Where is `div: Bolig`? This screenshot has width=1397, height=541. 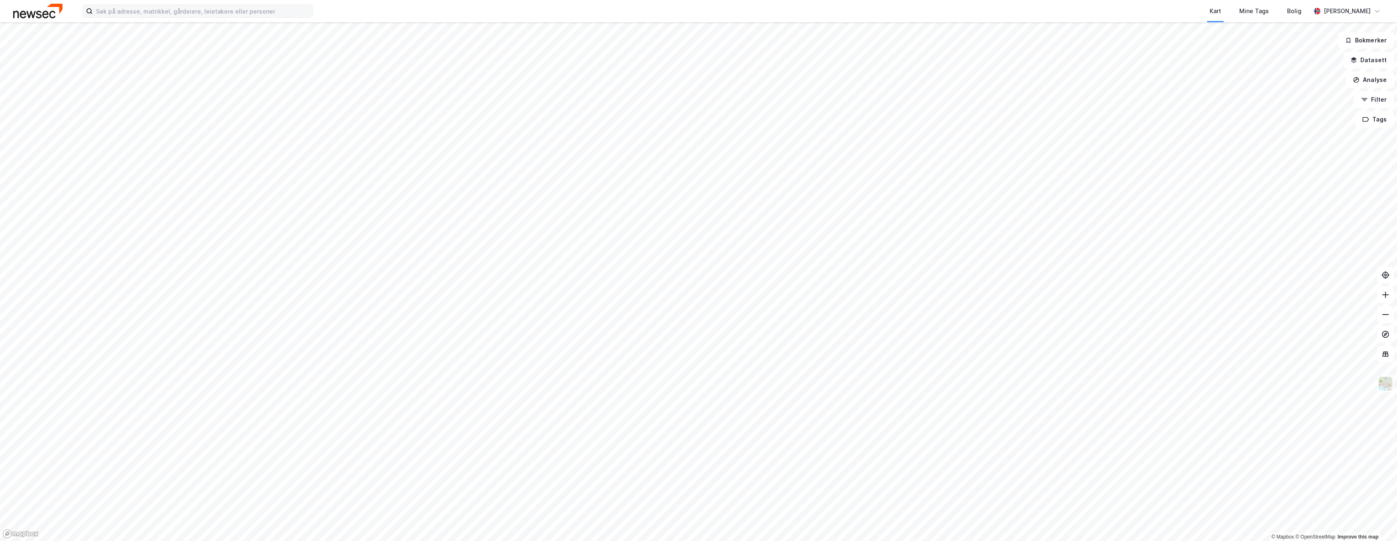 div: Bolig is located at coordinates (1294, 11).